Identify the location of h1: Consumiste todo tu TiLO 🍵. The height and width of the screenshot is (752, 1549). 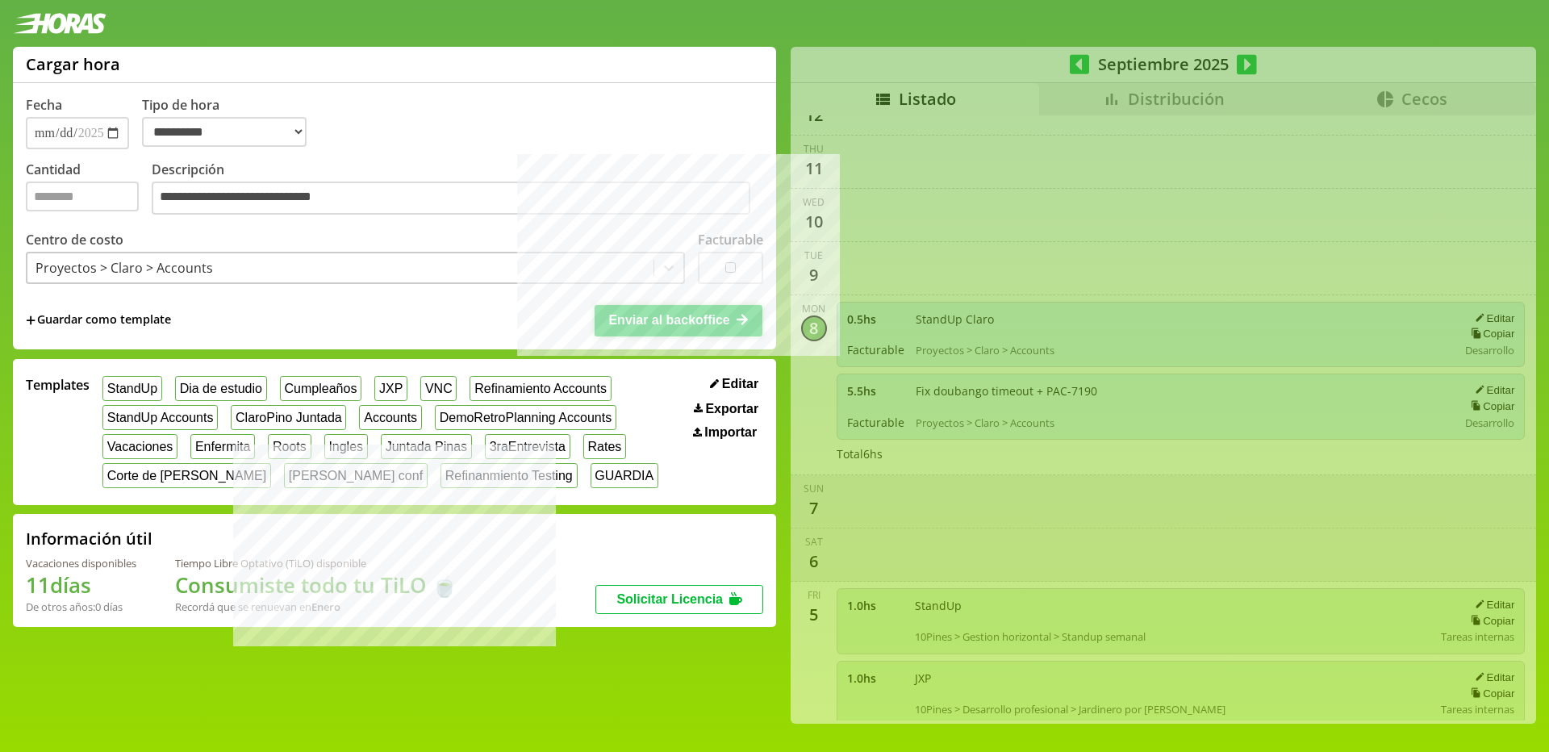
(316, 585).